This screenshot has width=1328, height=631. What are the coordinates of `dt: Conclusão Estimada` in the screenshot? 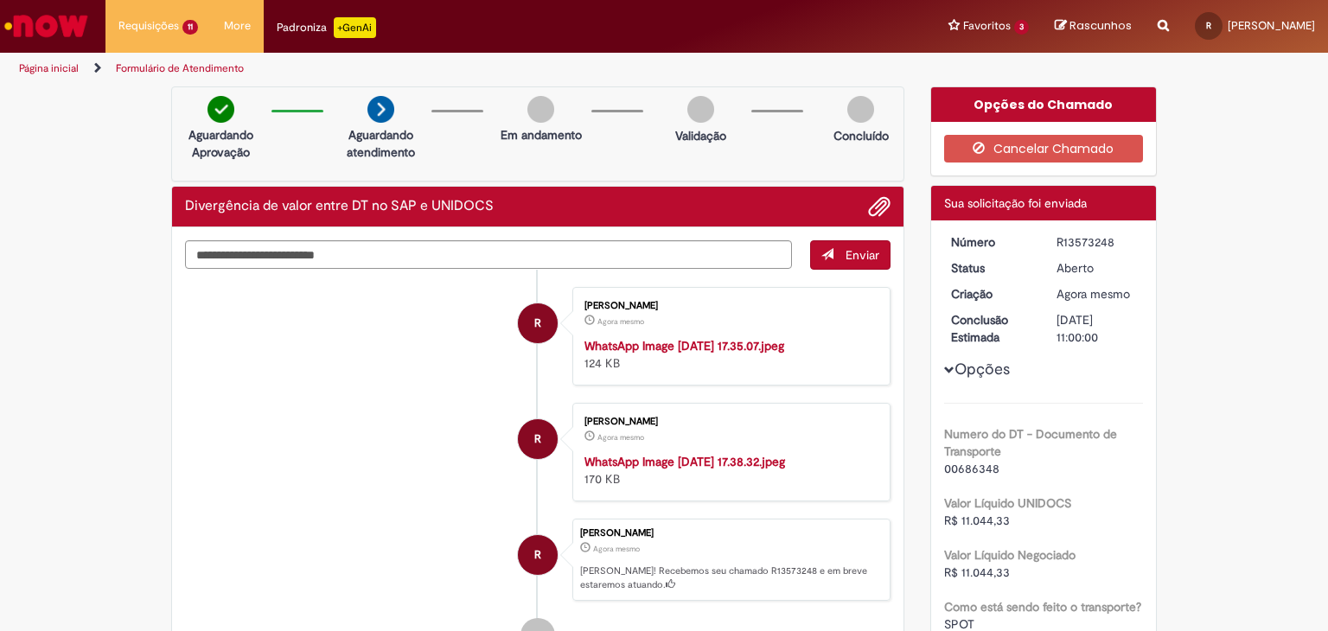 It's located at (991, 329).